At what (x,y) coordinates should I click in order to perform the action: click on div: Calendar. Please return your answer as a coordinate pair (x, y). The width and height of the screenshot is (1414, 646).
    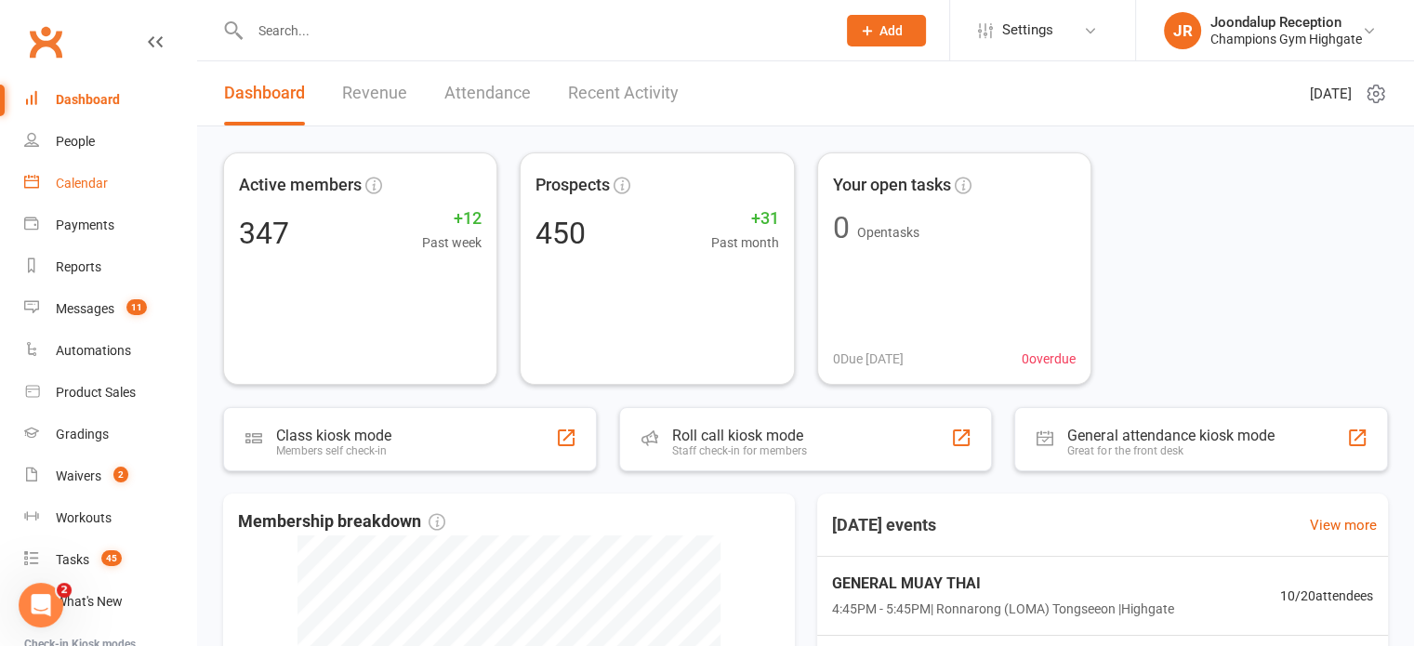
    Looking at the image, I should click on (82, 183).